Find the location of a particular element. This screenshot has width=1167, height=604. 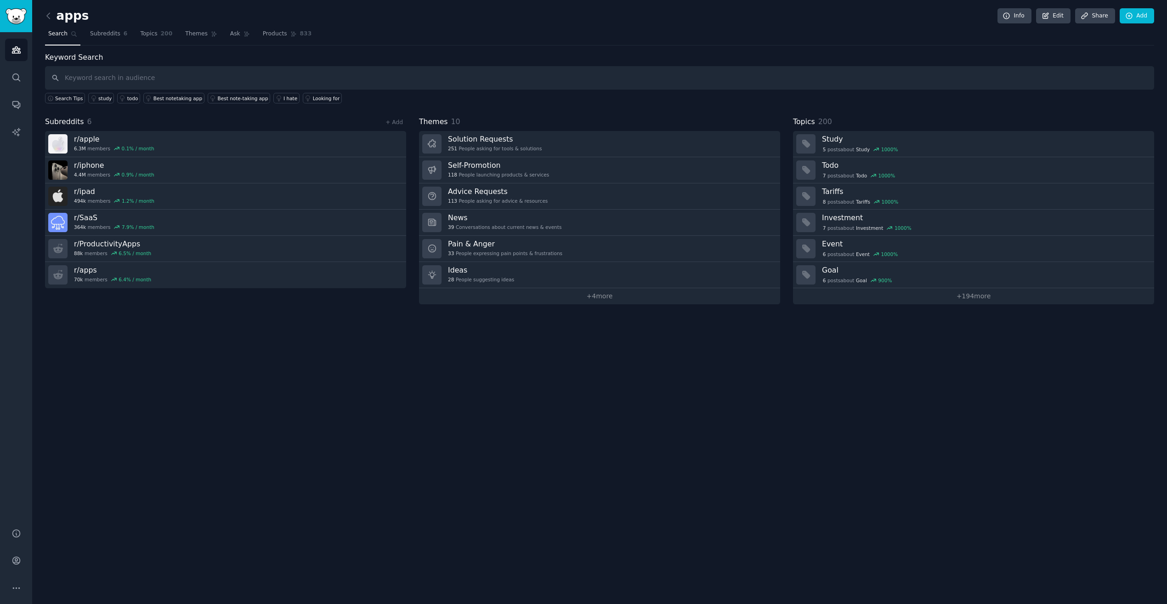

a: Todo7postsaboutTodo1000% is located at coordinates (974, 170).